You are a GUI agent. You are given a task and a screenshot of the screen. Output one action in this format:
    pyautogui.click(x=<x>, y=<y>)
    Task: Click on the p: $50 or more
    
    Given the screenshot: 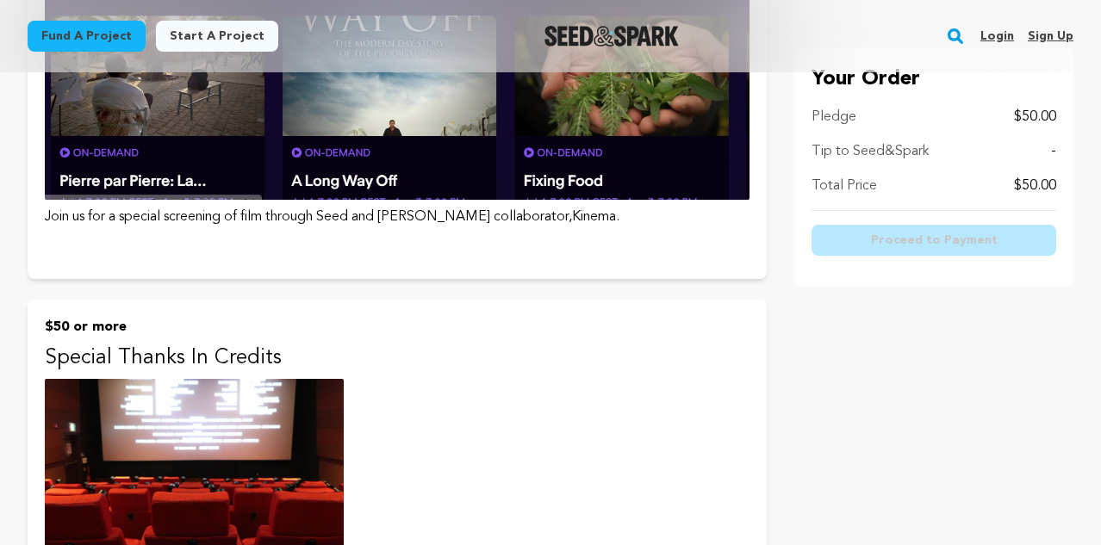 What is the action you would take?
    pyautogui.click(x=397, y=327)
    